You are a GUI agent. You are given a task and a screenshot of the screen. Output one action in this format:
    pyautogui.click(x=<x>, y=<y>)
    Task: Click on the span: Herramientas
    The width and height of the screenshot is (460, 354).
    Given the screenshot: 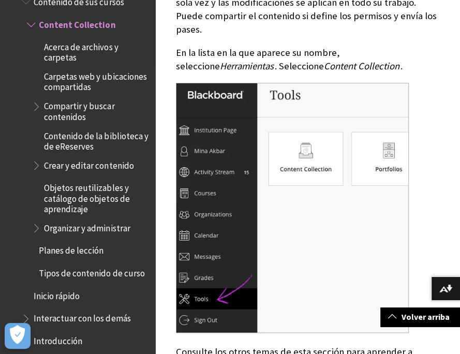 What is the action you would take?
    pyautogui.click(x=247, y=66)
    